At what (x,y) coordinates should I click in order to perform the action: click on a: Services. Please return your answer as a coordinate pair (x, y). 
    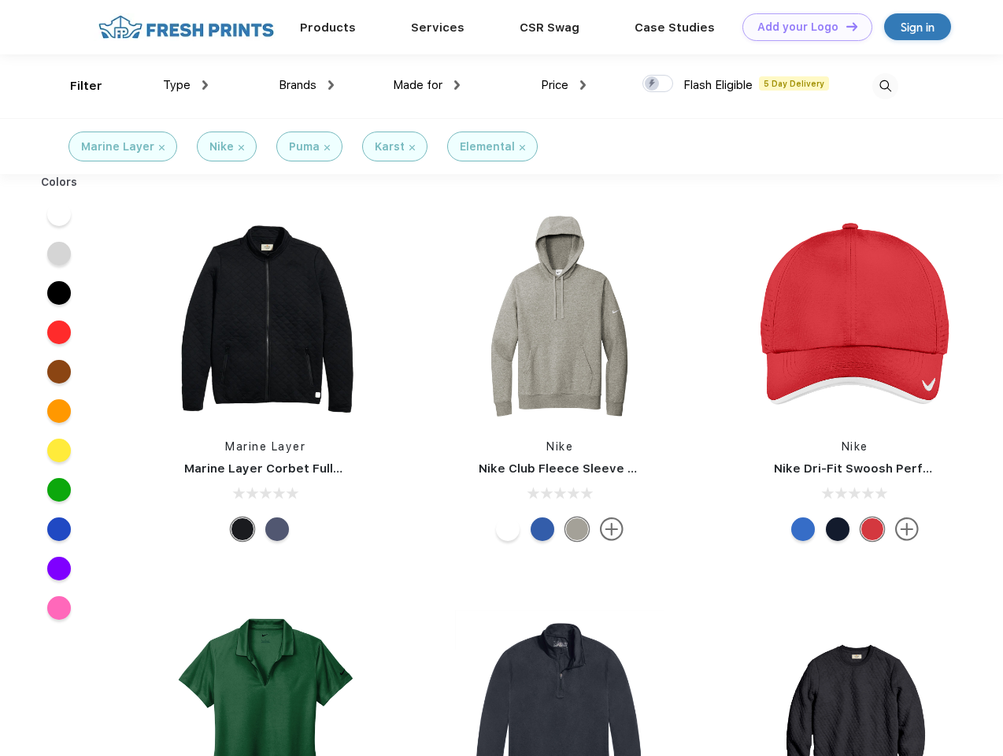
    Looking at the image, I should click on (438, 28).